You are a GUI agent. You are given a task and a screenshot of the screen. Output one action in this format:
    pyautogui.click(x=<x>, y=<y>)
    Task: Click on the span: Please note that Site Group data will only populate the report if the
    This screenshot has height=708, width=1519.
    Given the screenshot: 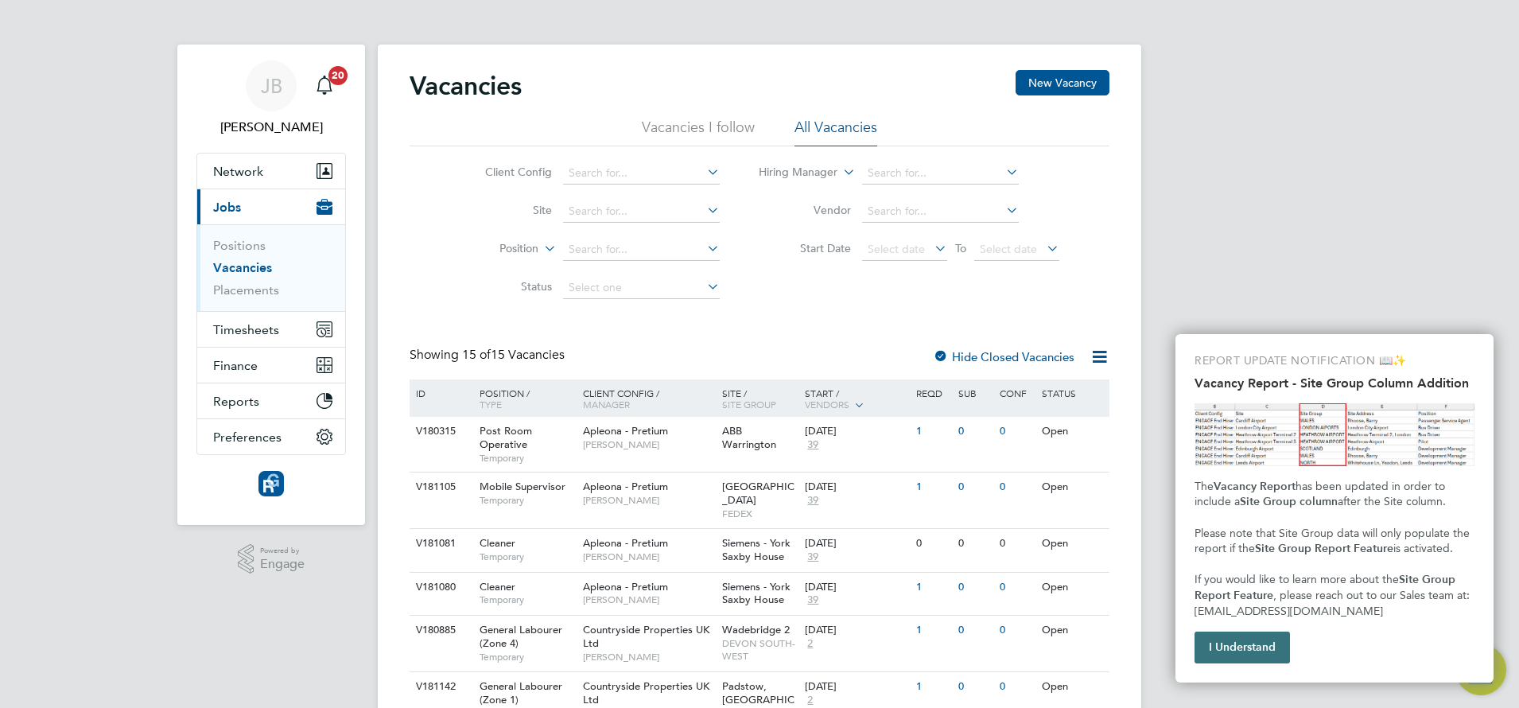 What is the action you would take?
    pyautogui.click(x=1334, y=541)
    